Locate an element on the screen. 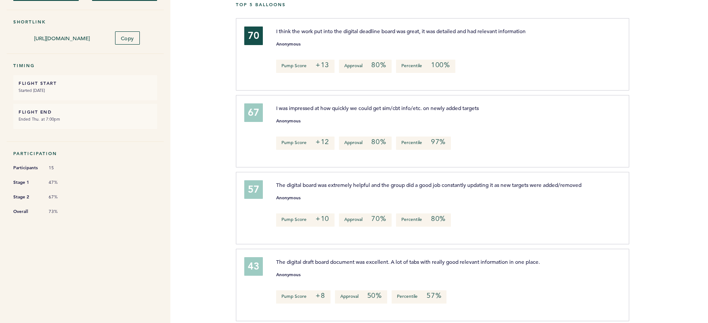  span: Stage 1 is located at coordinates (27, 183).